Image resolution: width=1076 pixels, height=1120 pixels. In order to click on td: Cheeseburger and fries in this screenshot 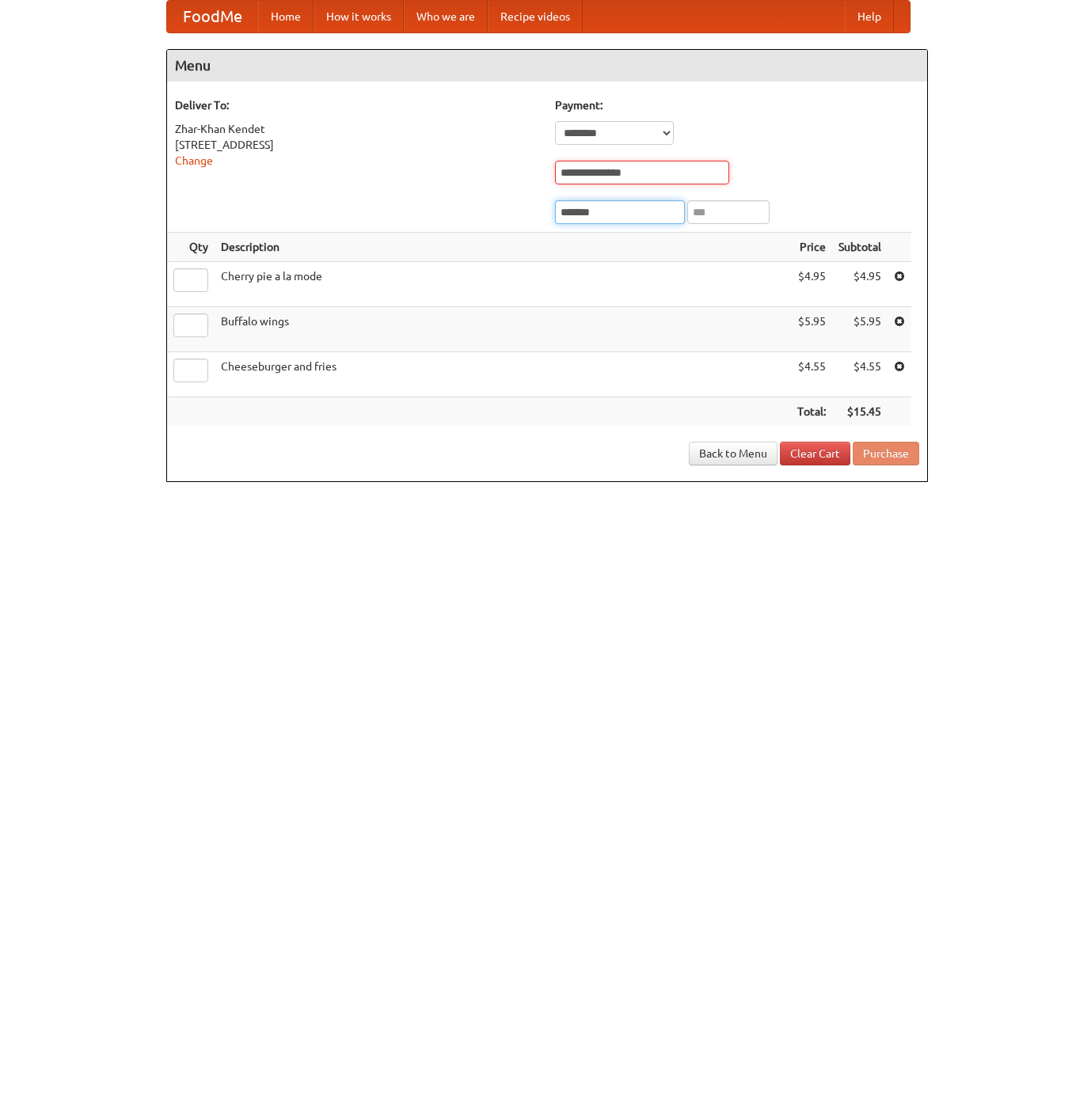, I will do `click(503, 374)`.